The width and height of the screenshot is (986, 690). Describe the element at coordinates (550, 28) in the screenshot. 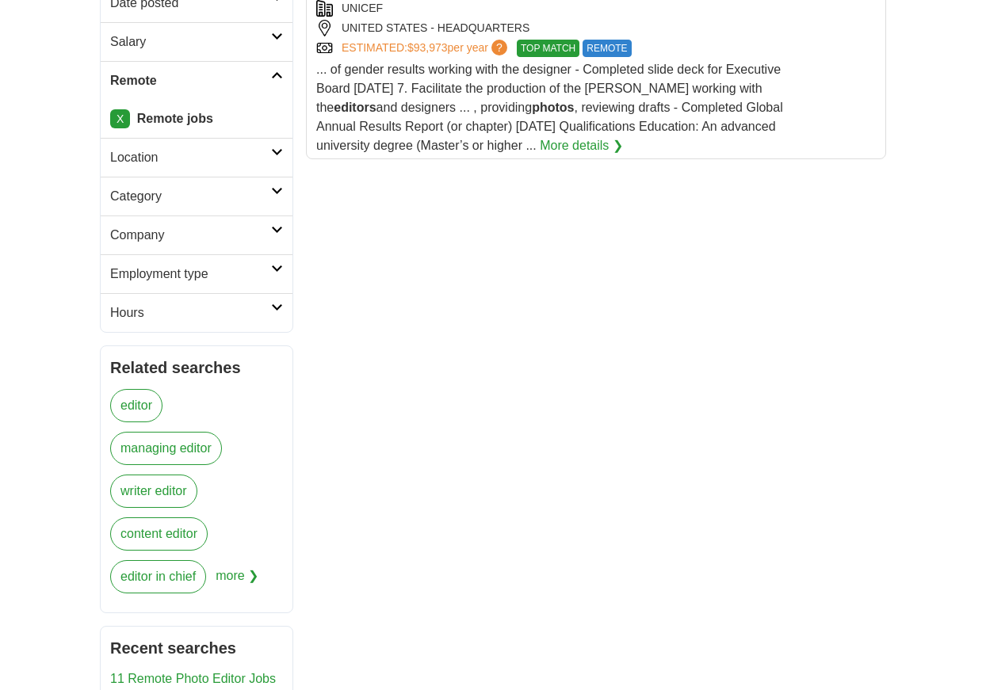

I see `div: UNITED STATES - HEADQUARTERS` at that location.